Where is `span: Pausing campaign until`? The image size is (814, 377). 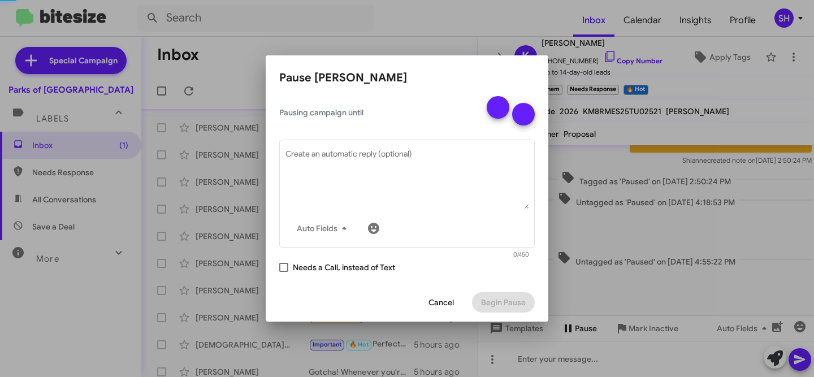 span: Pausing campaign until is located at coordinates (378, 112).